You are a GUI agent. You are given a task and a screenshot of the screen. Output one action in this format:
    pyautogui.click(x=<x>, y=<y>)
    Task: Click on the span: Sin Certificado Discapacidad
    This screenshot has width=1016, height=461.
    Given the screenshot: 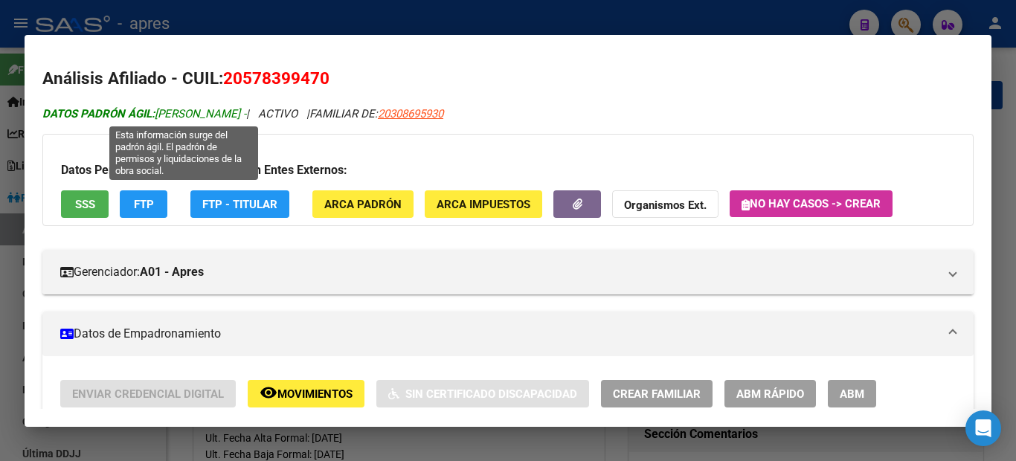 What is the action you would take?
    pyautogui.click(x=491, y=394)
    